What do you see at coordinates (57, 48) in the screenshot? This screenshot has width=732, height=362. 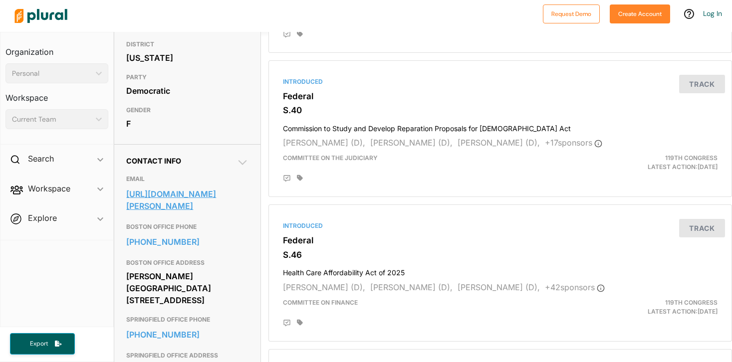 I see `h3: Organization` at bounding box center [57, 48].